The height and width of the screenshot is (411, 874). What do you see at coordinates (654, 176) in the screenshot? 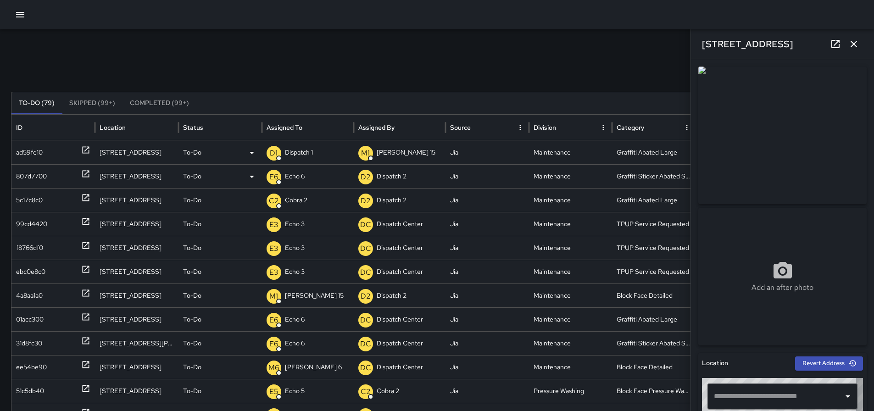
I see `div: Graffiti Sticker Abated Small` at bounding box center [654, 176].